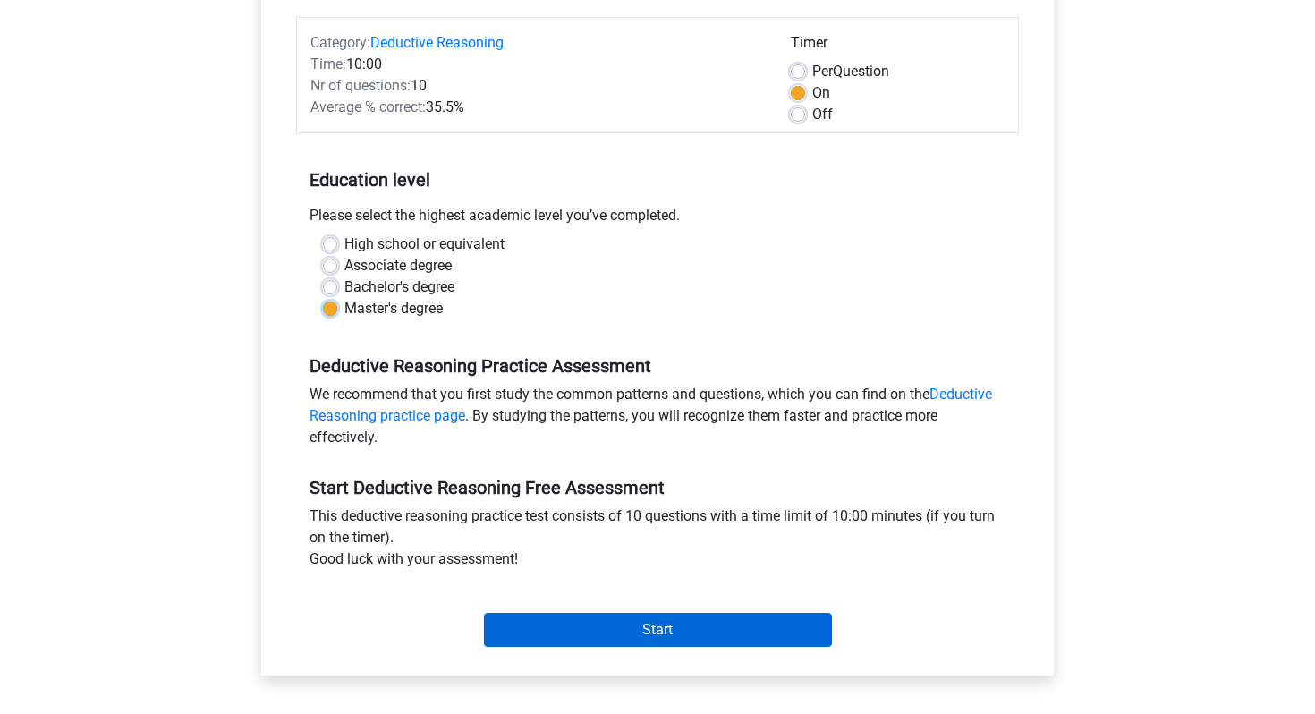 The height and width of the screenshot is (714, 1315). Describe the element at coordinates (658, 366) in the screenshot. I see `h5: Deductive Reasoning Practice Assessment` at that location.